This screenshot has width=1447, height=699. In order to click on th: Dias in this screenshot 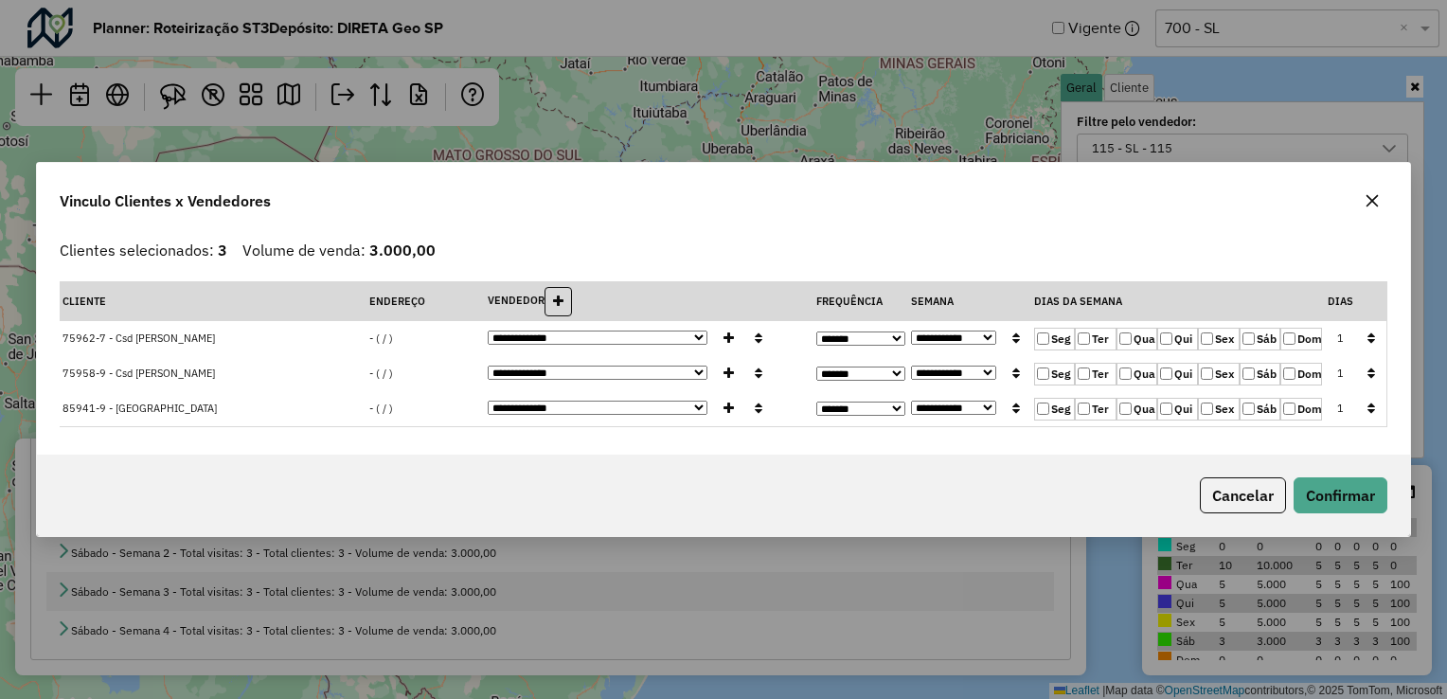, I will do `click(1340, 301)`.